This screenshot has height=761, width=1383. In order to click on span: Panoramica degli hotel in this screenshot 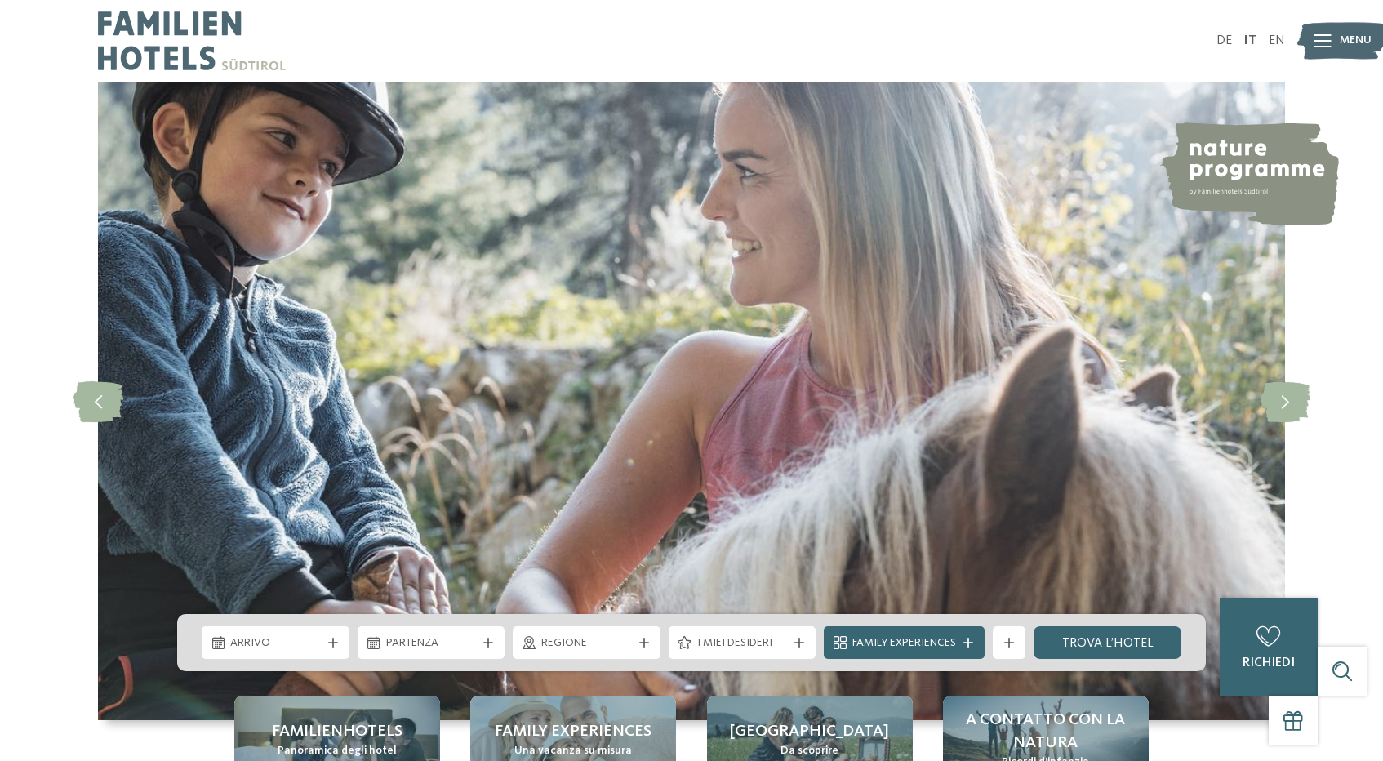, I will do `click(337, 751)`.